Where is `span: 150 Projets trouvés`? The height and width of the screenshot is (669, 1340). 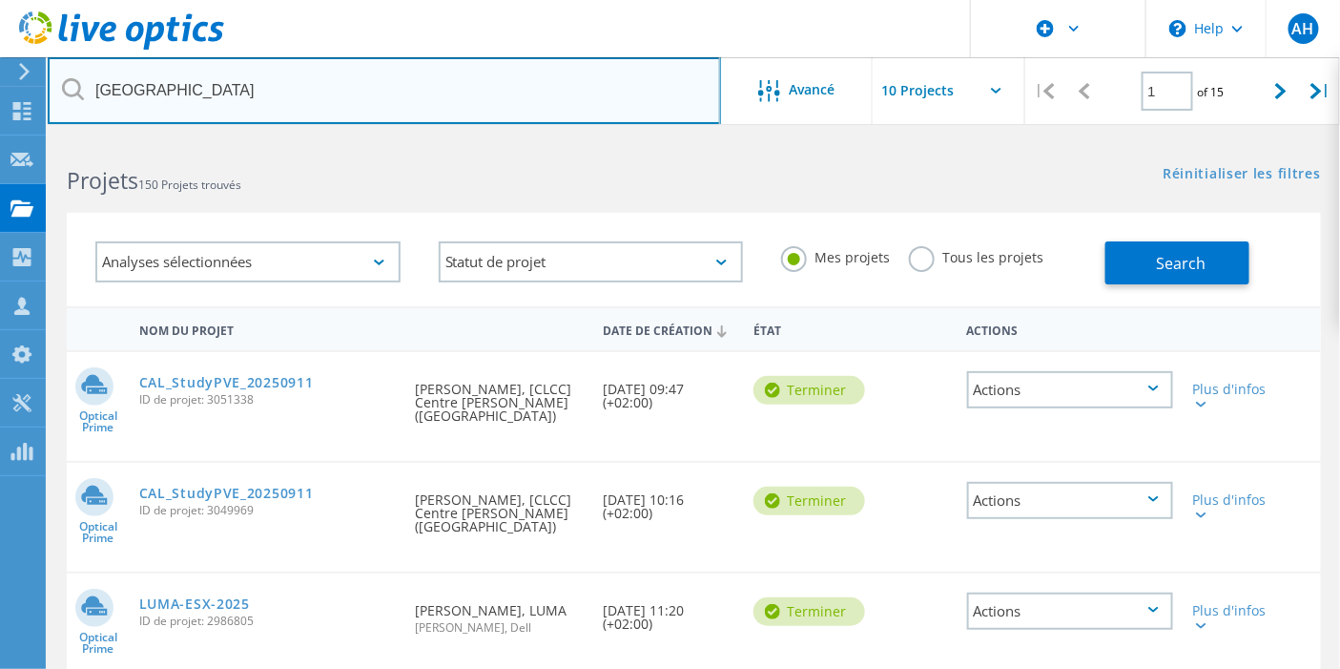 span: 150 Projets trouvés is located at coordinates (190, 184).